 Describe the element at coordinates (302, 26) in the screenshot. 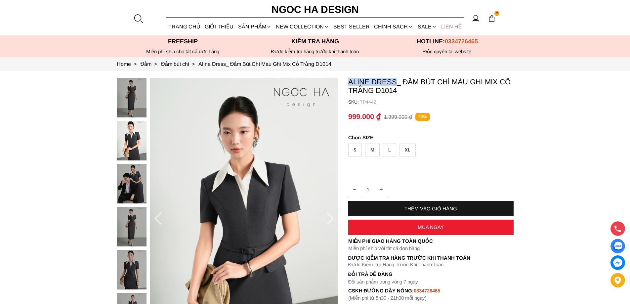

I see `a: NEW COLLECTION` at that location.